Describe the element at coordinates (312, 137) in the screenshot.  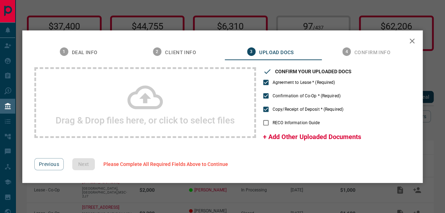
I see `span: + Add Other Uploaded Documents` at that location.